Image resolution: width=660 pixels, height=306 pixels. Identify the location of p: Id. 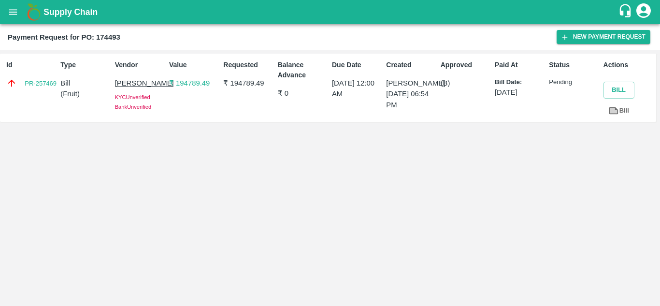
(31, 65).